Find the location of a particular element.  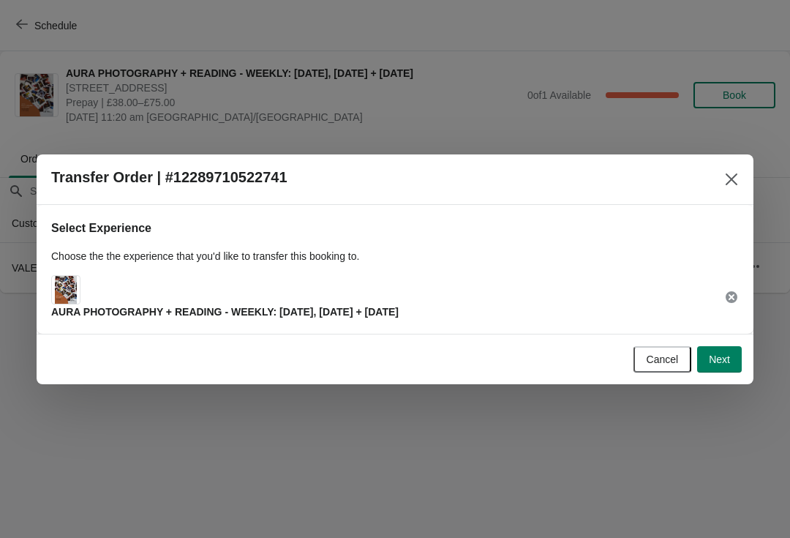

img: Main Experience Image is located at coordinates (66, 290).